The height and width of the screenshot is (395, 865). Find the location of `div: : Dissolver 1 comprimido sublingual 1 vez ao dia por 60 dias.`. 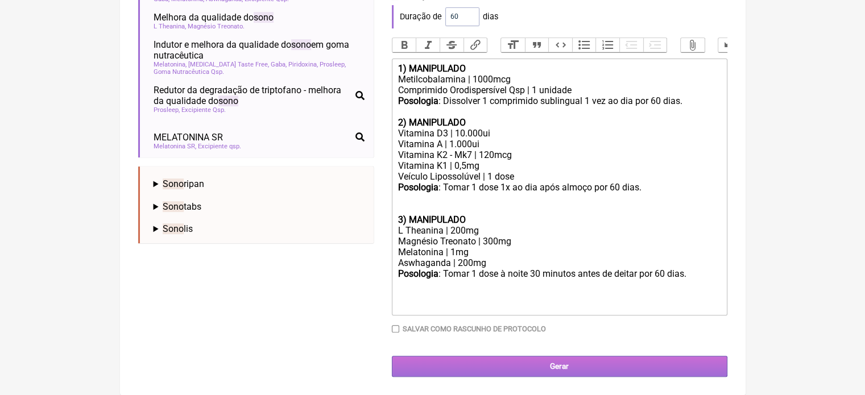

div: : Dissolver 1 comprimido sublingual 1 vez ao dia por 60 dias. is located at coordinates (559, 106).